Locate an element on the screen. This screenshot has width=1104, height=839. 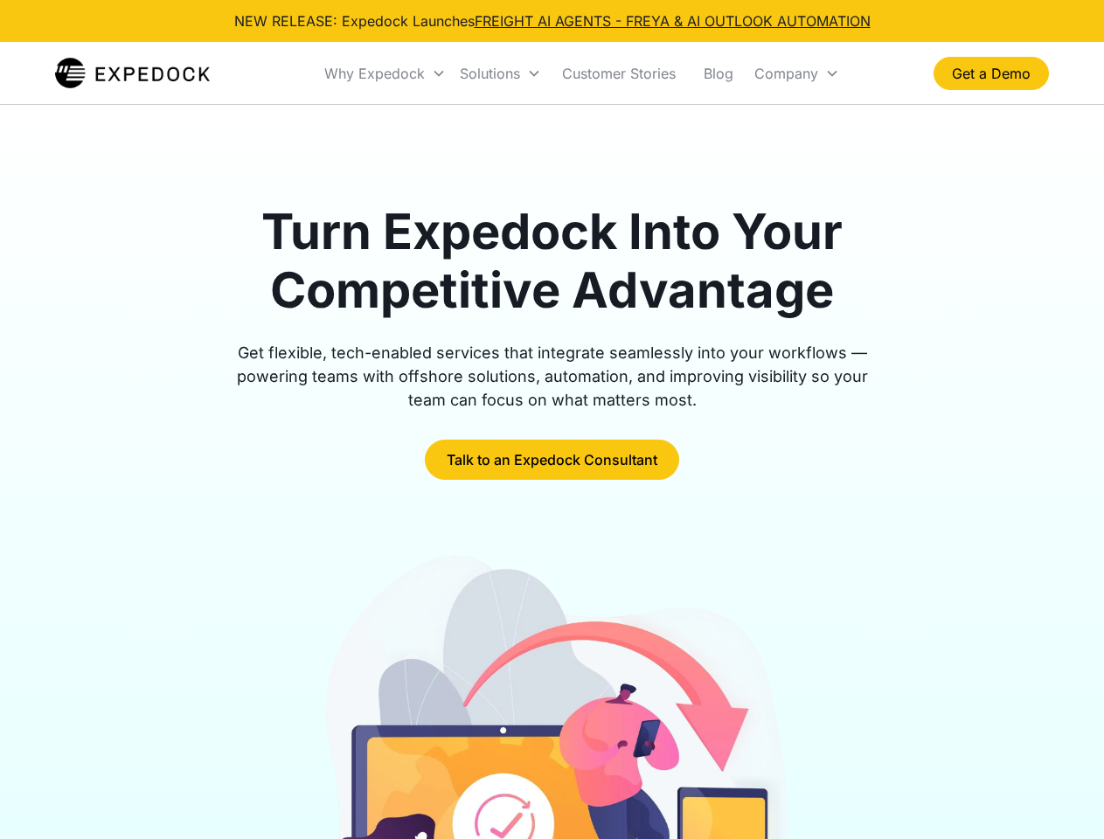
h1: Turn Expedock Into Your Competitive Advantage is located at coordinates (553, 261).